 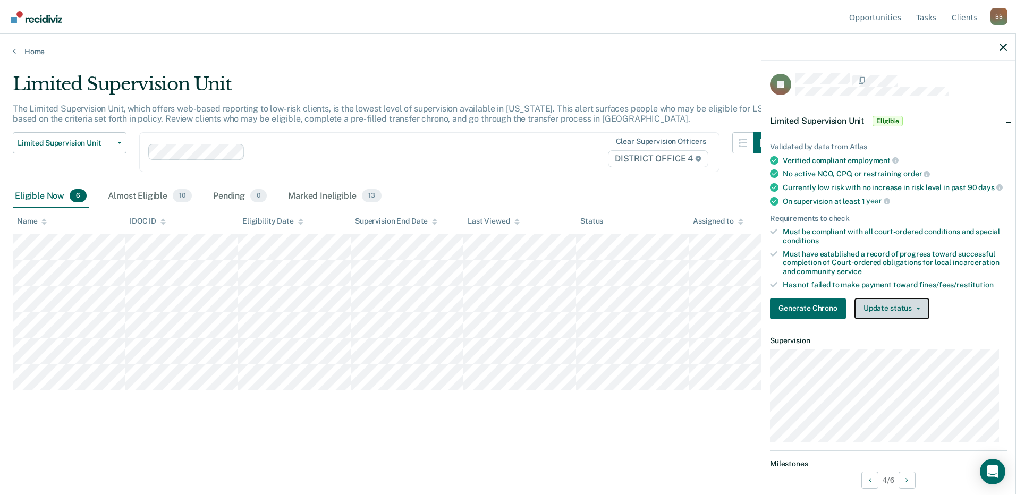 I want to click on div: Validated by data from Atlas, so click(x=889, y=147).